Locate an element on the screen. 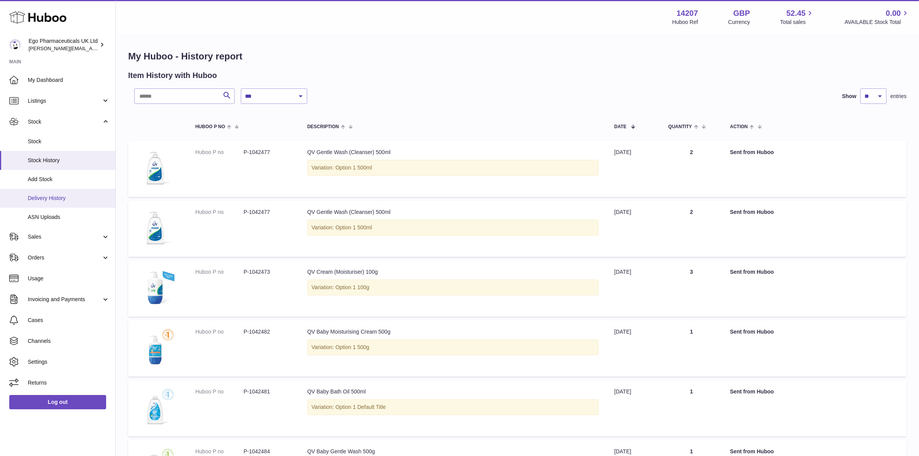  img: 1300x1300px-Cream1050g.jpg is located at coordinates (155, 288).